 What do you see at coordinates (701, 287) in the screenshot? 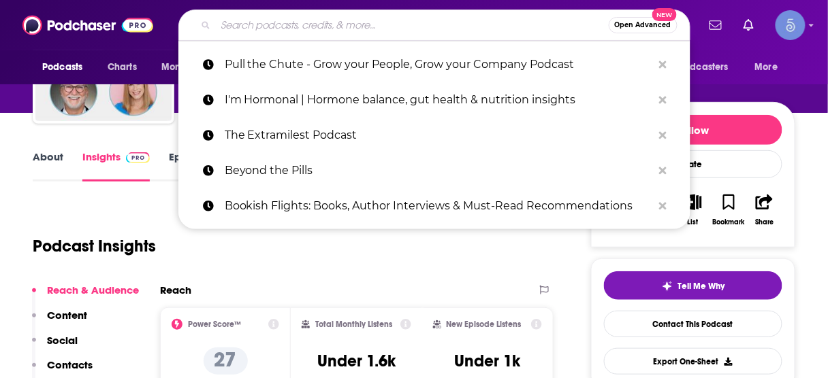
I see `span: Tell Me Why` at bounding box center [701, 287].